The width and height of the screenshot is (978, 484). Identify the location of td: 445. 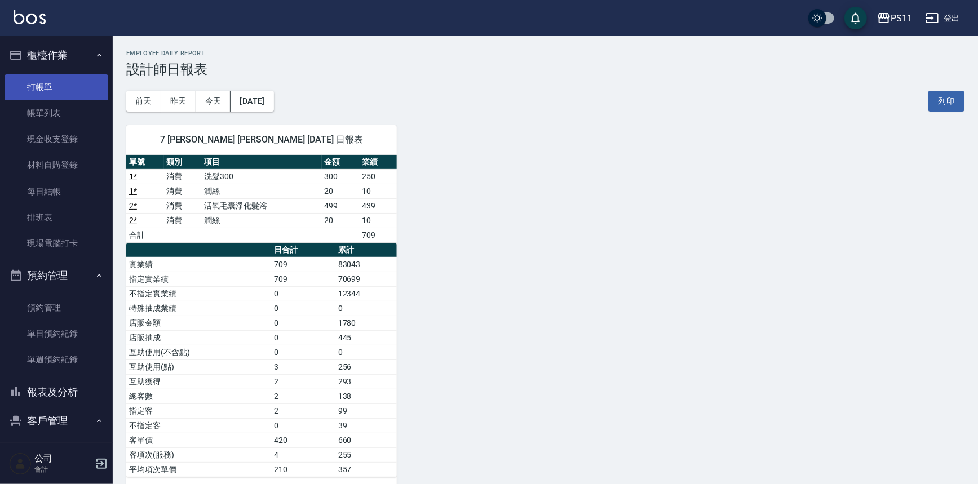
(366, 338).